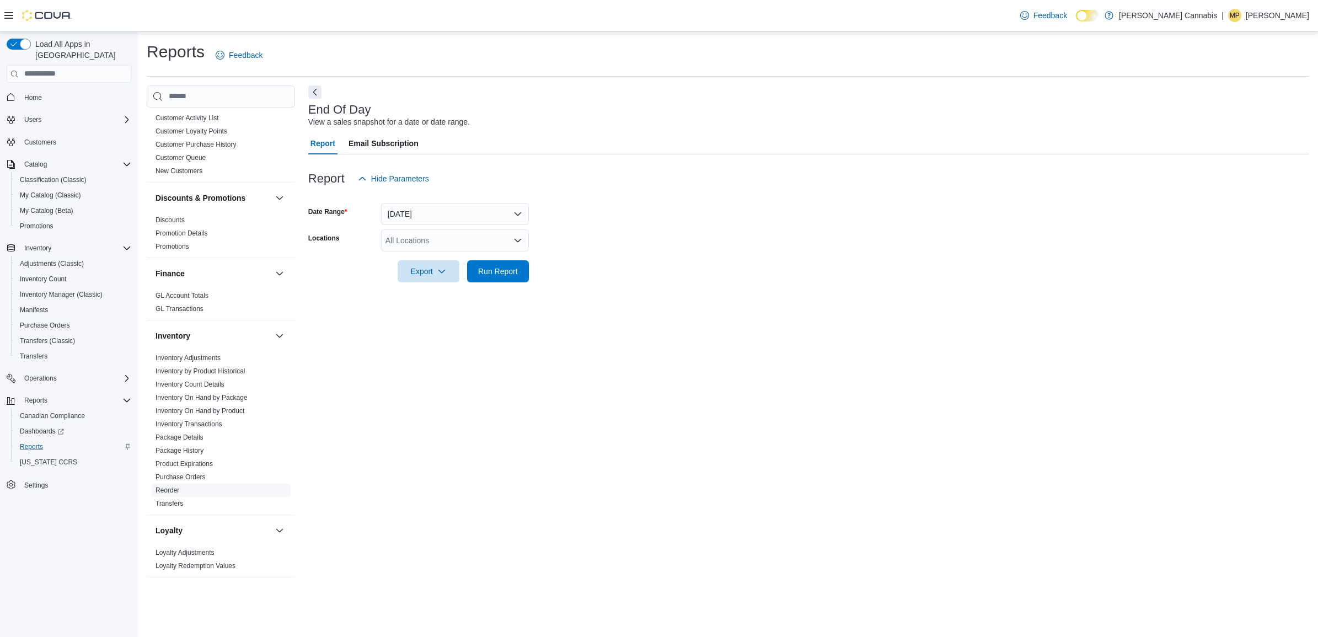  What do you see at coordinates (47, 15) in the screenshot?
I see `img: Cova` at bounding box center [47, 15].